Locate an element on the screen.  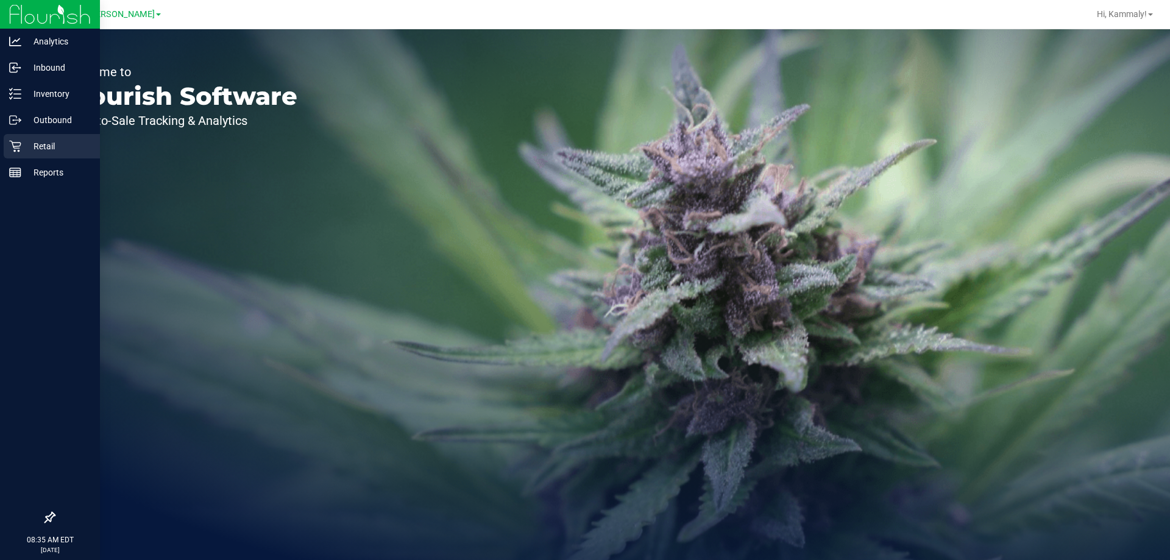
p: Inventory is located at coordinates (58, 94).